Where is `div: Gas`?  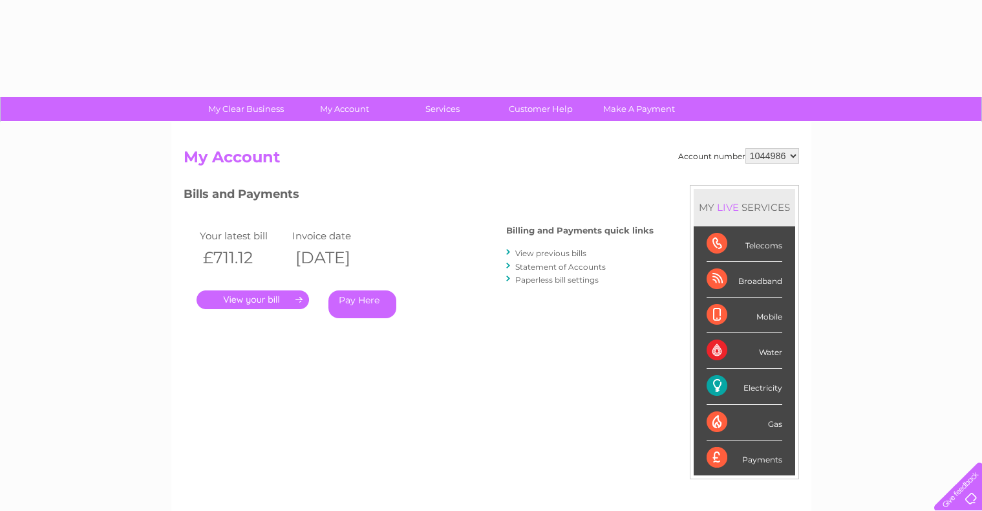
div: Gas is located at coordinates (744, 422).